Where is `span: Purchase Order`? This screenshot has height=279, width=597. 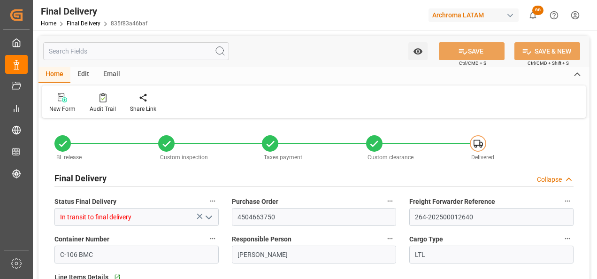 span: Purchase Order is located at coordinates (255, 201).